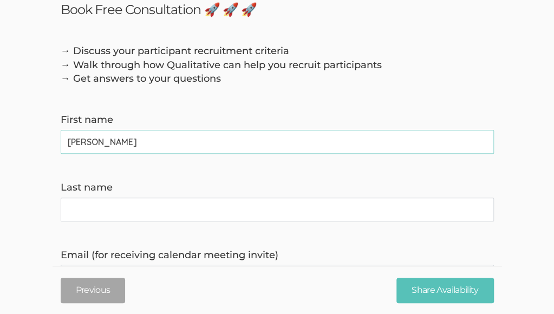  Describe the element at coordinates (277, 65) in the screenshot. I see `div: → Discuss your participant recruitment criteria → Walk through how Qualitative can help you recru...` at that location.